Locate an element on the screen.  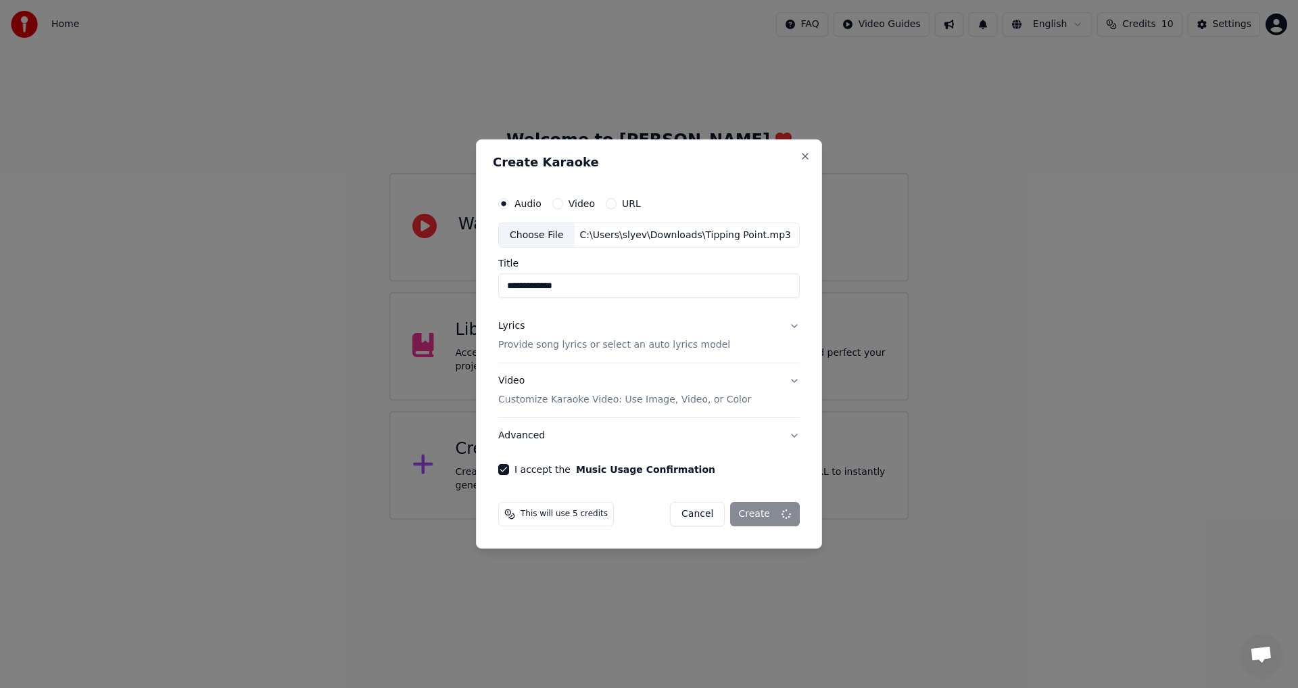
label: Audio is located at coordinates (528, 204).